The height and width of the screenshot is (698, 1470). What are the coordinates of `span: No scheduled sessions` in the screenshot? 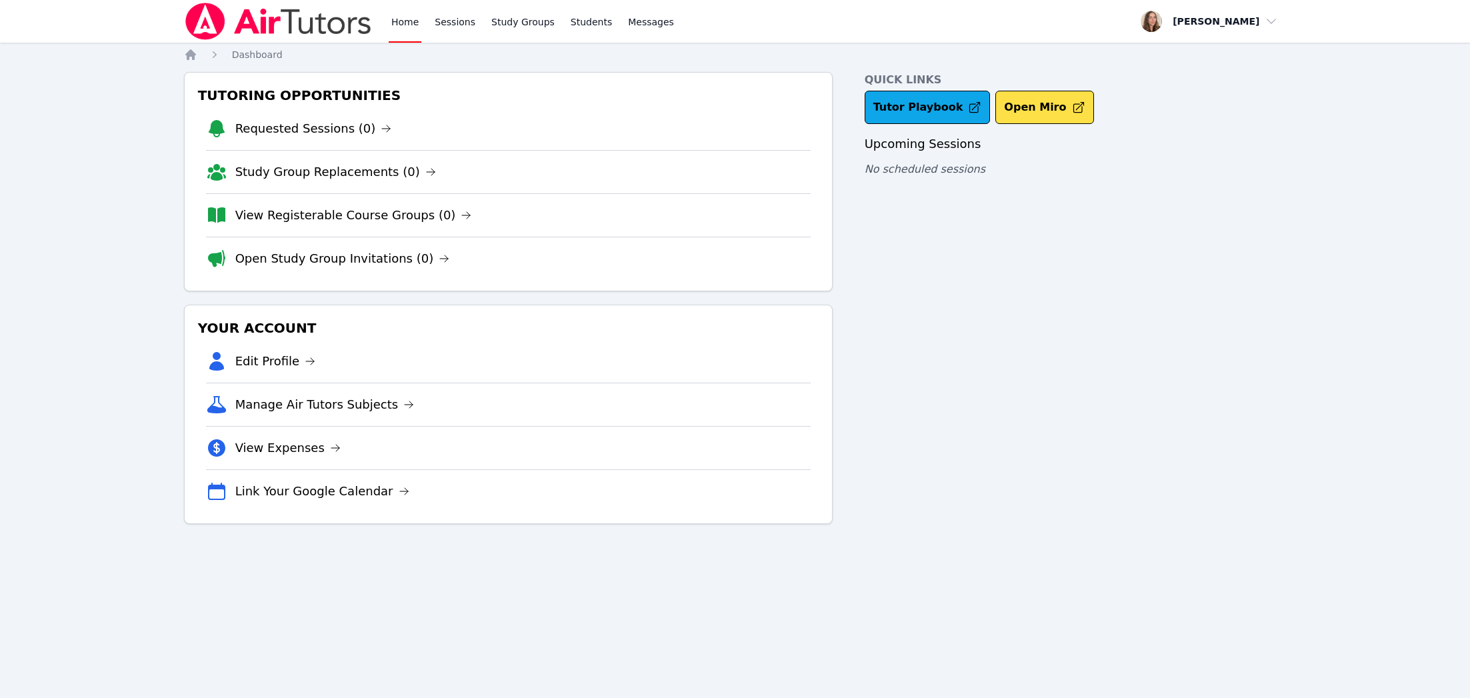 It's located at (925, 169).